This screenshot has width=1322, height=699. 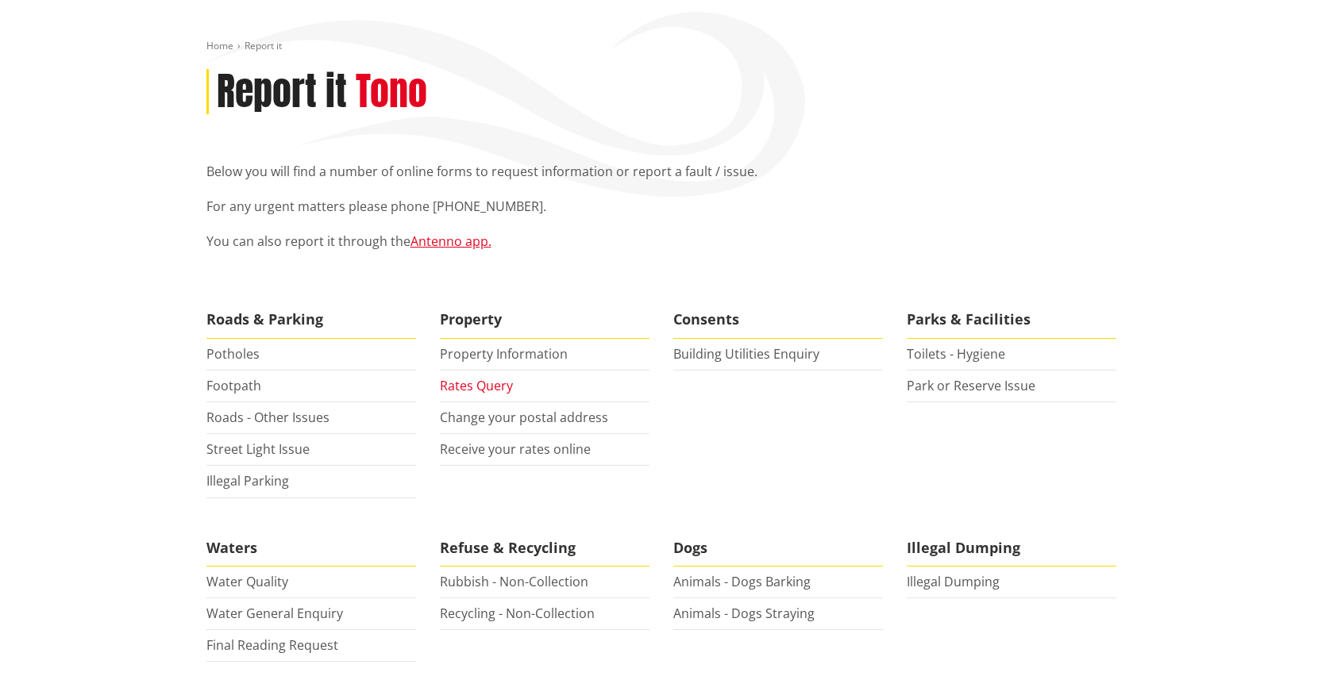 I want to click on a: Water Quality, so click(x=247, y=582).